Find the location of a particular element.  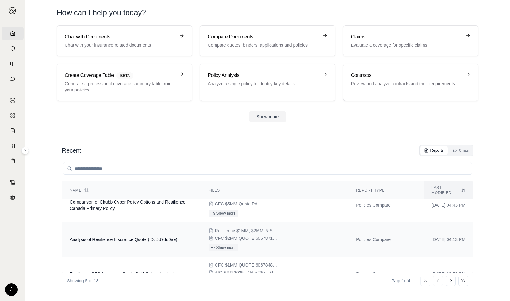

h3: Policy Analysis is located at coordinates (263, 75).